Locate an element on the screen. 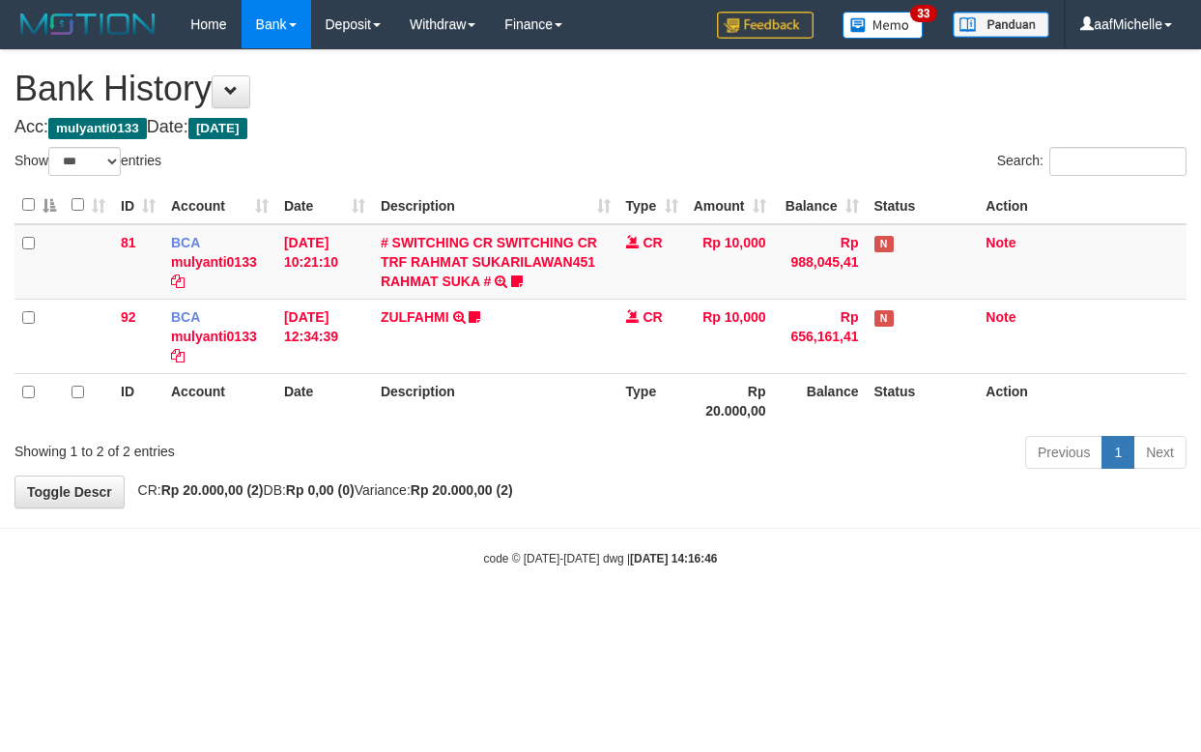 The image size is (1201, 752). th: Date is located at coordinates (325, 400).